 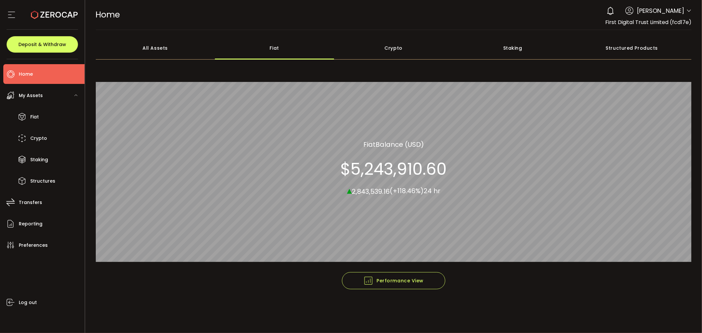 What do you see at coordinates (513, 48) in the screenshot?
I see `div: Staking` at bounding box center [513, 48].